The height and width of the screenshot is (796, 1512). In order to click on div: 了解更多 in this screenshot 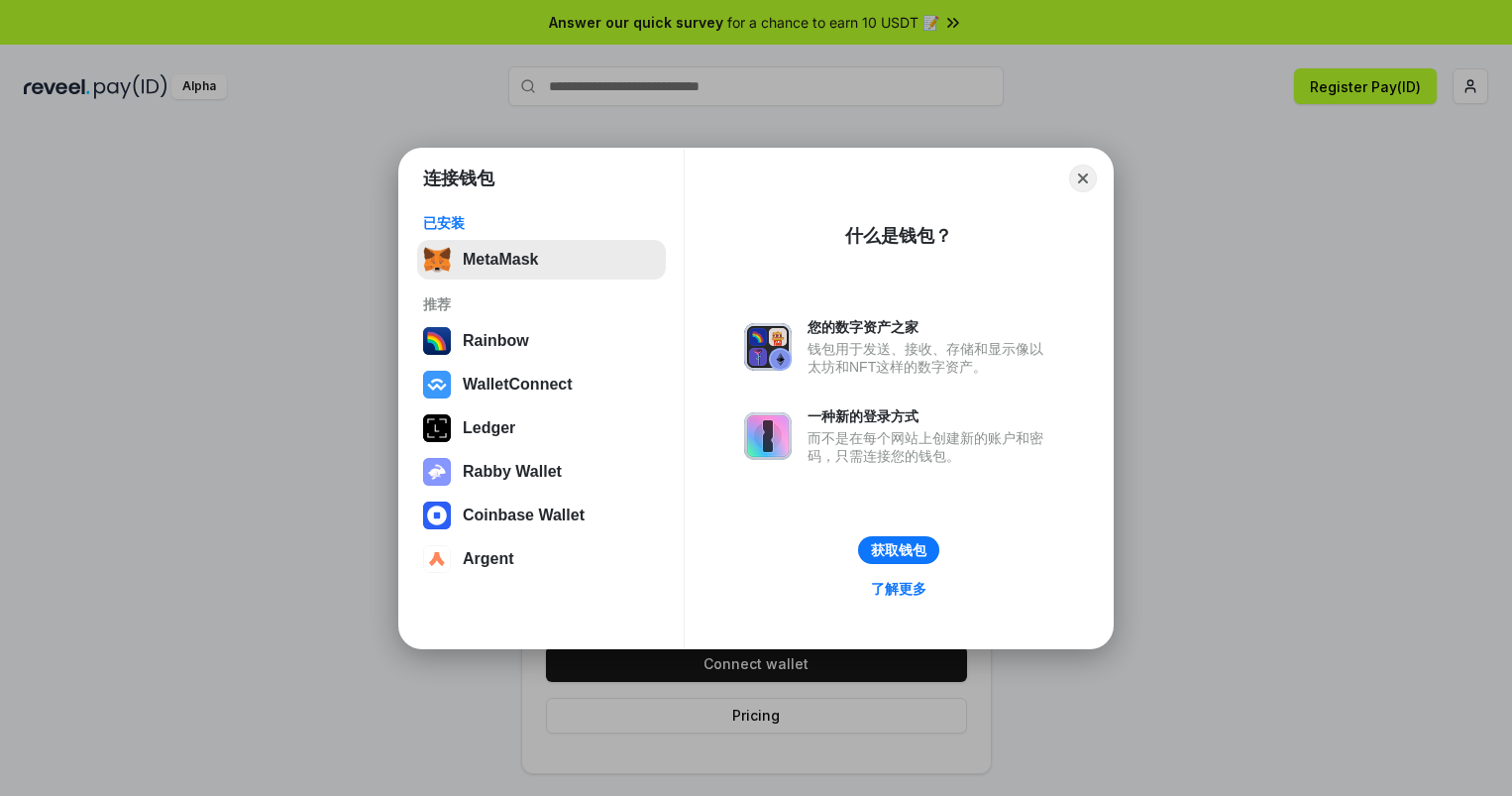, I will do `click(899, 589)`.